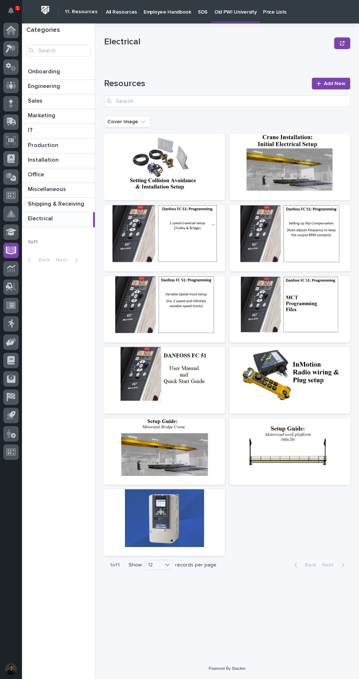 This screenshot has width=359, height=679. What do you see at coordinates (17, 8) in the screenshot?
I see `p: 1` at bounding box center [17, 8].